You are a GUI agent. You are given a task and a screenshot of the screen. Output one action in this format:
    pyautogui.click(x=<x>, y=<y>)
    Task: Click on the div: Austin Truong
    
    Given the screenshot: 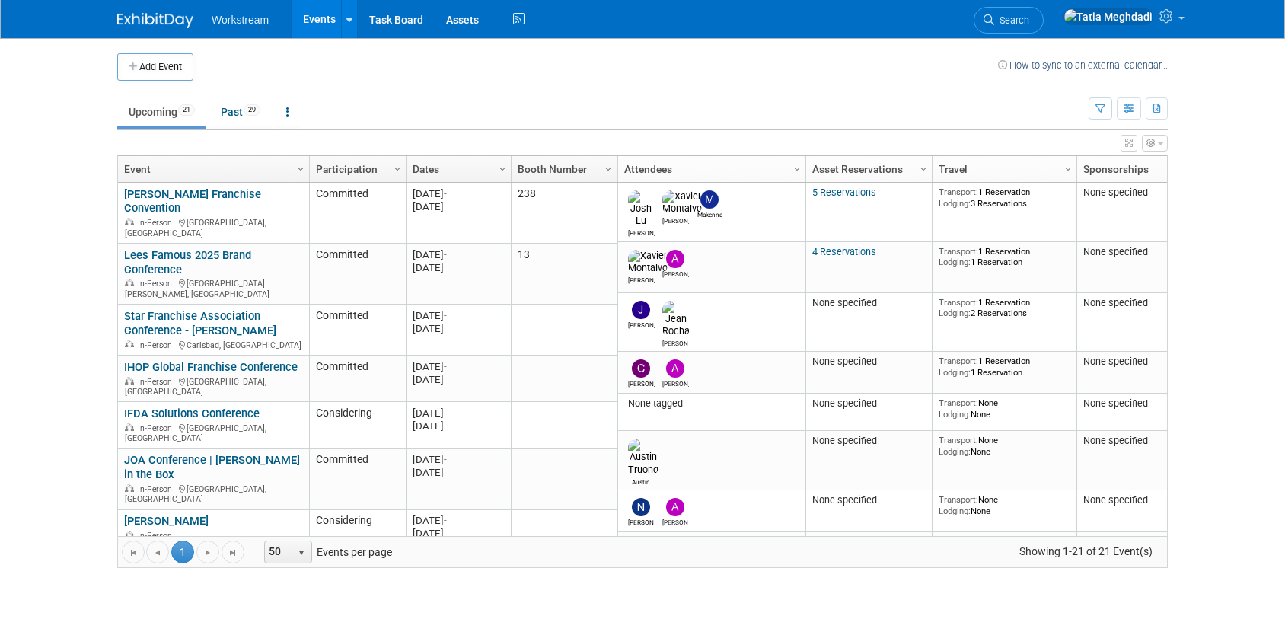 What is the action you would take?
    pyautogui.click(x=641, y=480)
    